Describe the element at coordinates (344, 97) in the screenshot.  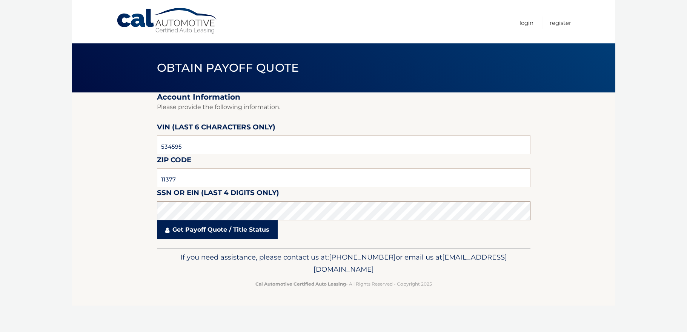
I see `h2: Account Information` at that location.